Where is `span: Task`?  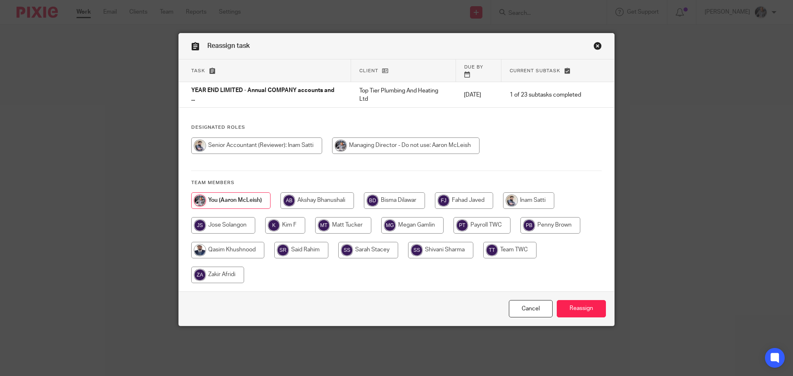
span: Task is located at coordinates (198, 71).